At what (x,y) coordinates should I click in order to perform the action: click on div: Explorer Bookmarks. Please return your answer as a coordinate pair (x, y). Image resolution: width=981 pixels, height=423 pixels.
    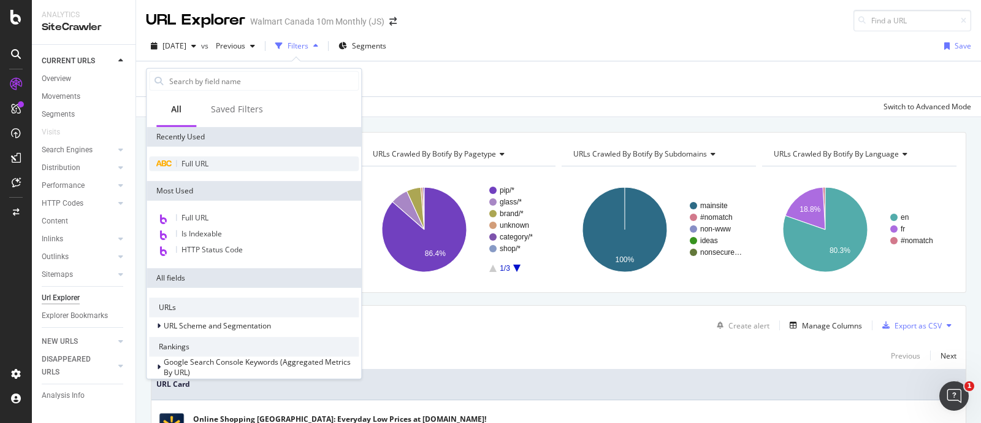
    Looking at the image, I should click on (75, 315).